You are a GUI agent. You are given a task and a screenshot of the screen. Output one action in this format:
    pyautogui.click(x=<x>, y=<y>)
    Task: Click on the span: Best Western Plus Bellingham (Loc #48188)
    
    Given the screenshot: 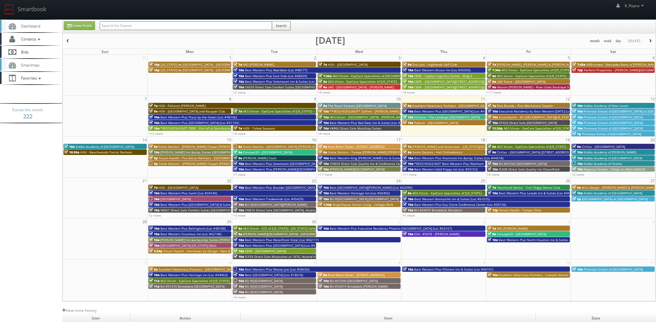 What is the action you would take?
    pyautogui.click(x=193, y=228)
    